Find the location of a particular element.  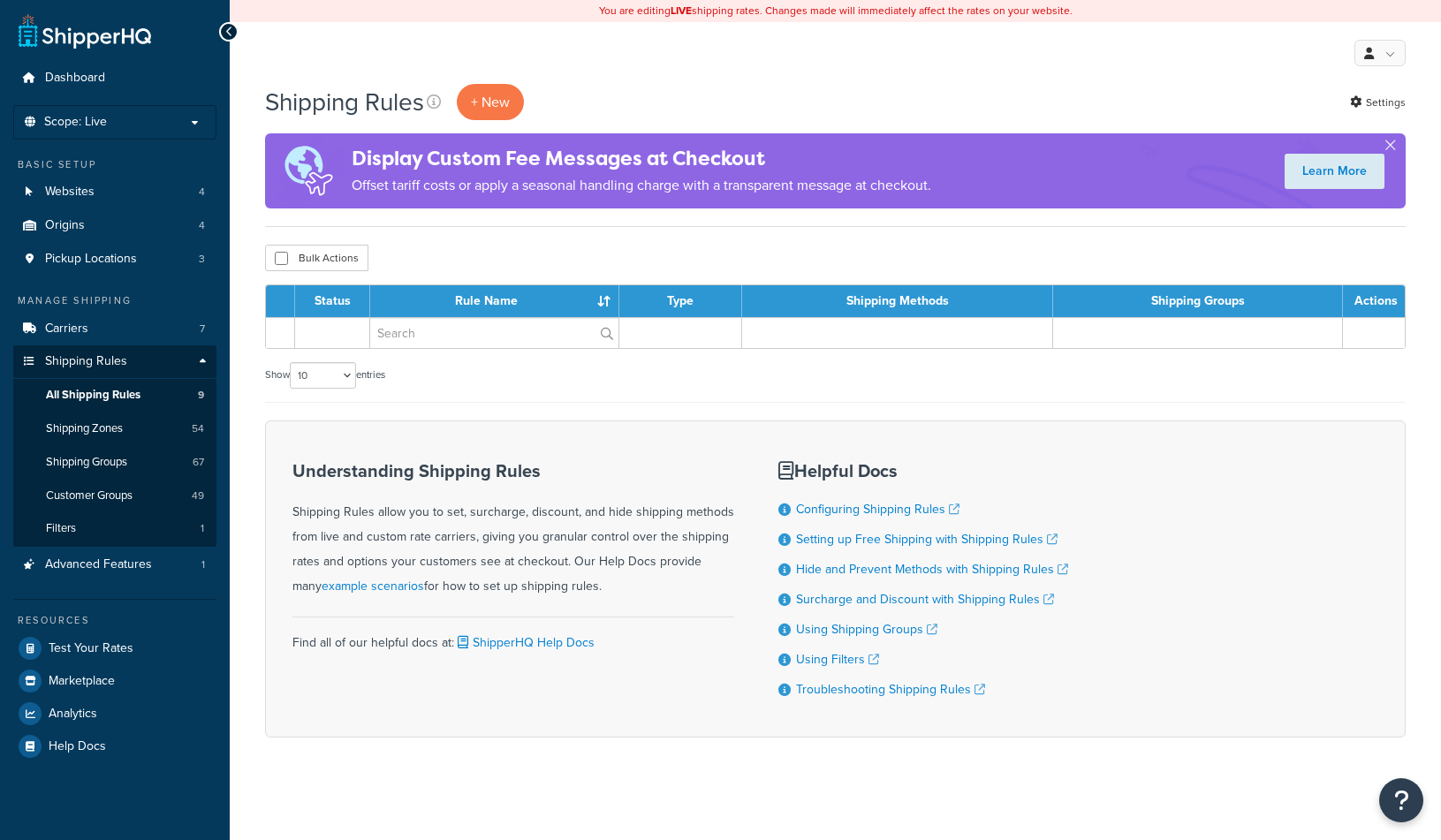

a: Help Docs is located at coordinates (115, 746).